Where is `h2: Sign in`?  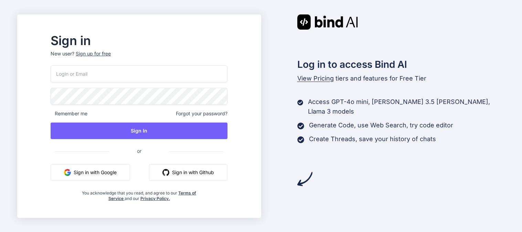 h2: Sign in is located at coordinates (139, 41).